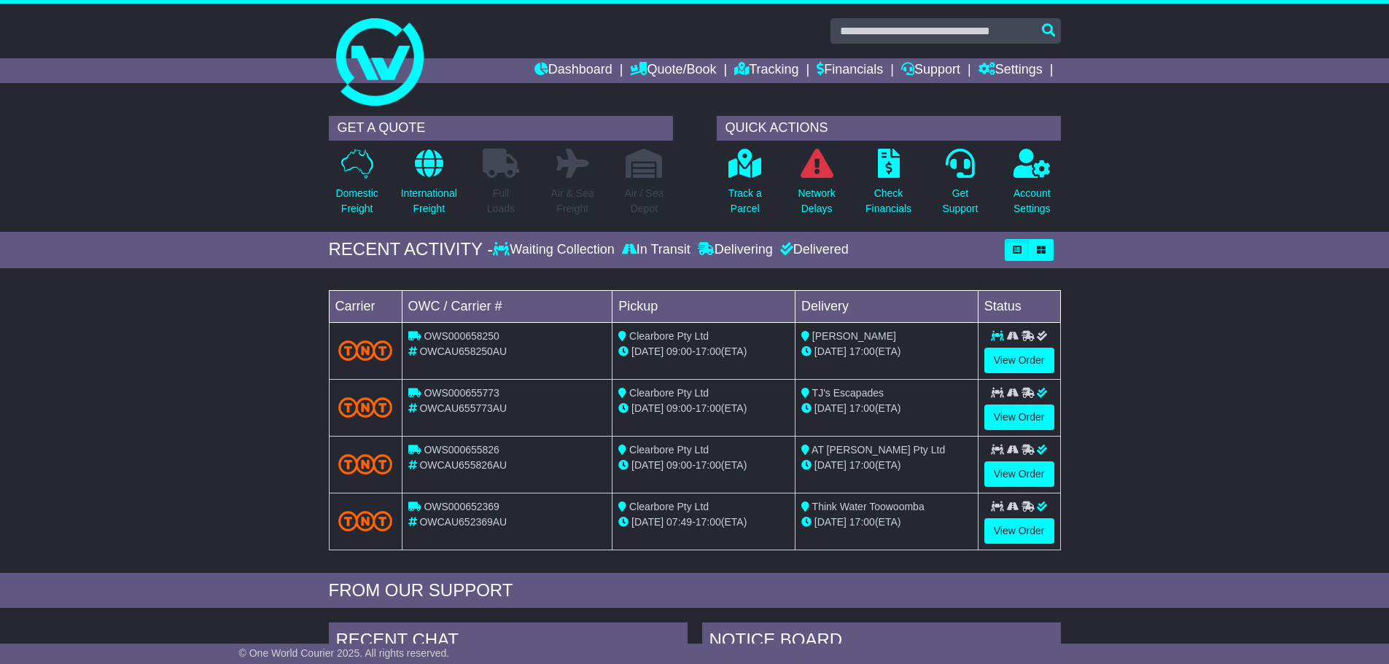  Describe the element at coordinates (816, 186) in the screenshot. I see `a: NetworkDelays` at that location.